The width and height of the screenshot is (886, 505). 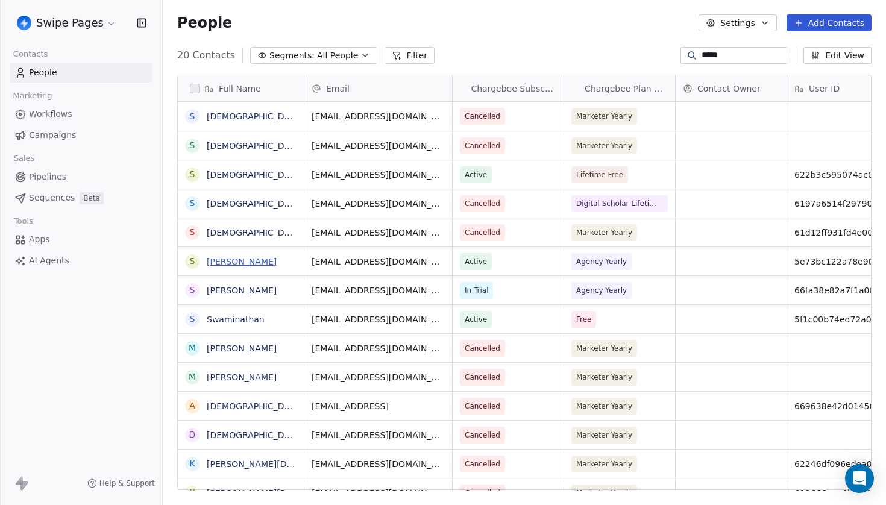 What do you see at coordinates (127, 484) in the screenshot?
I see `span: Help & Support` at bounding box center [127, 484].